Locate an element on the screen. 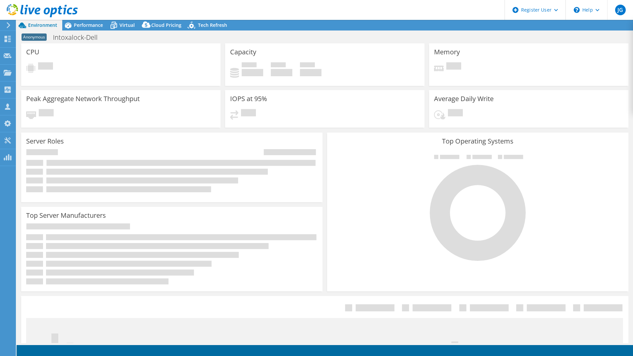  span: Total is located at coordinates (307, 66).